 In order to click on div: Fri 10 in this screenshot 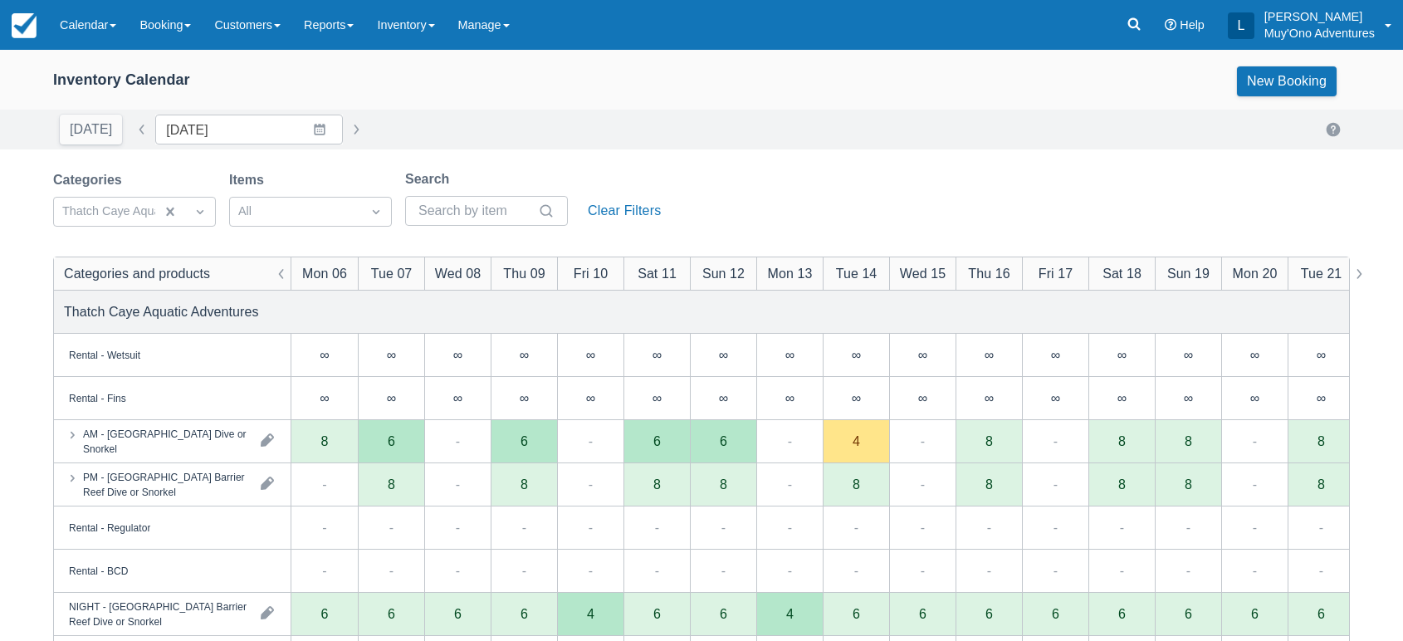, I will do `click(590, 273)`.